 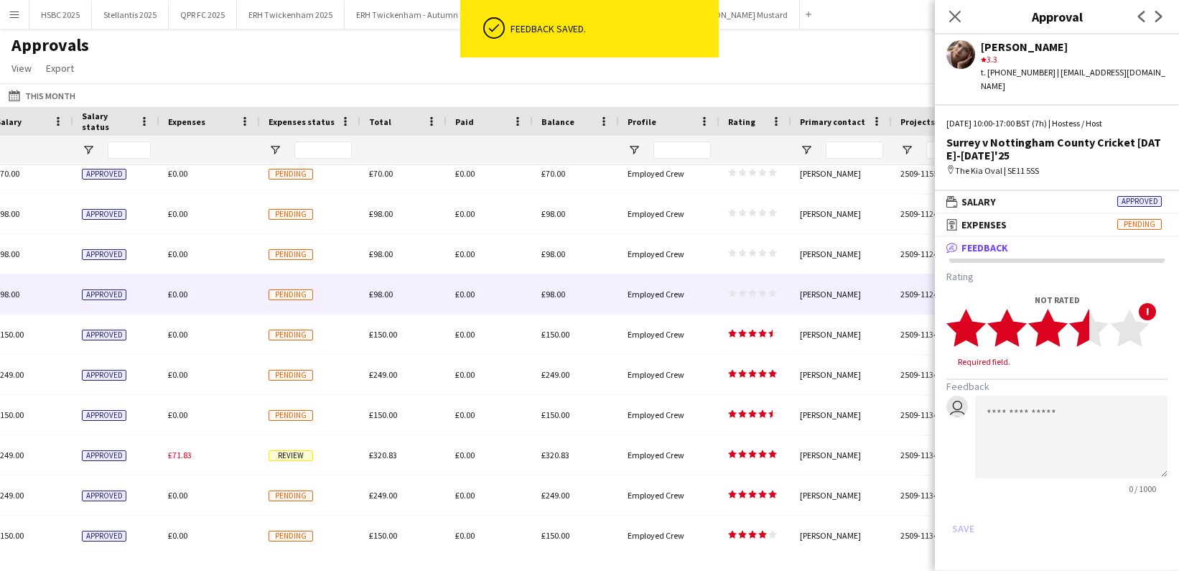 What do you see at coordinates (1057, 171) in the screenshot?
I see `div: The Kia Oval | SE11 5SS` at bounding box center [1057, 171].